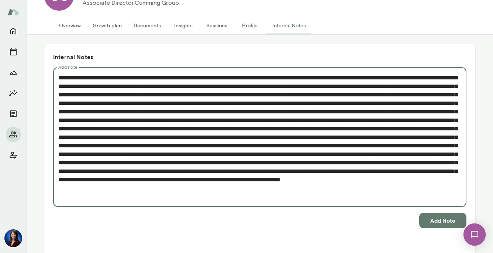  I want to click on button: Add Note, so click(443, 220).